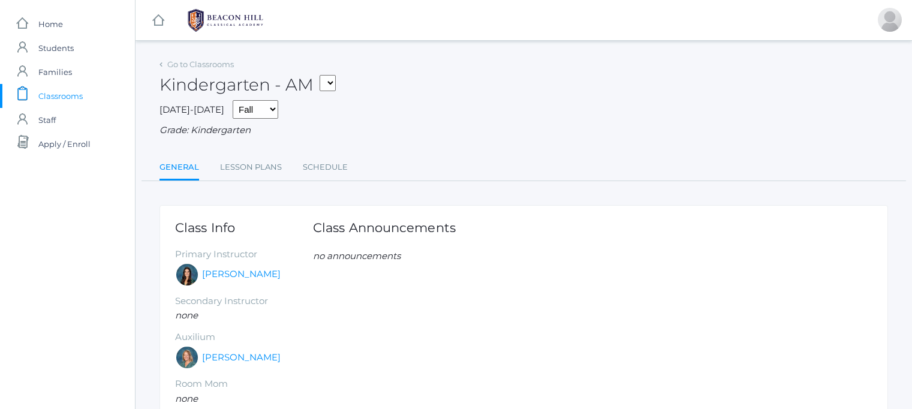 This screenshot has height=409, width=912. I want to click on div: Jordyn Dewey, so click(187, 275).